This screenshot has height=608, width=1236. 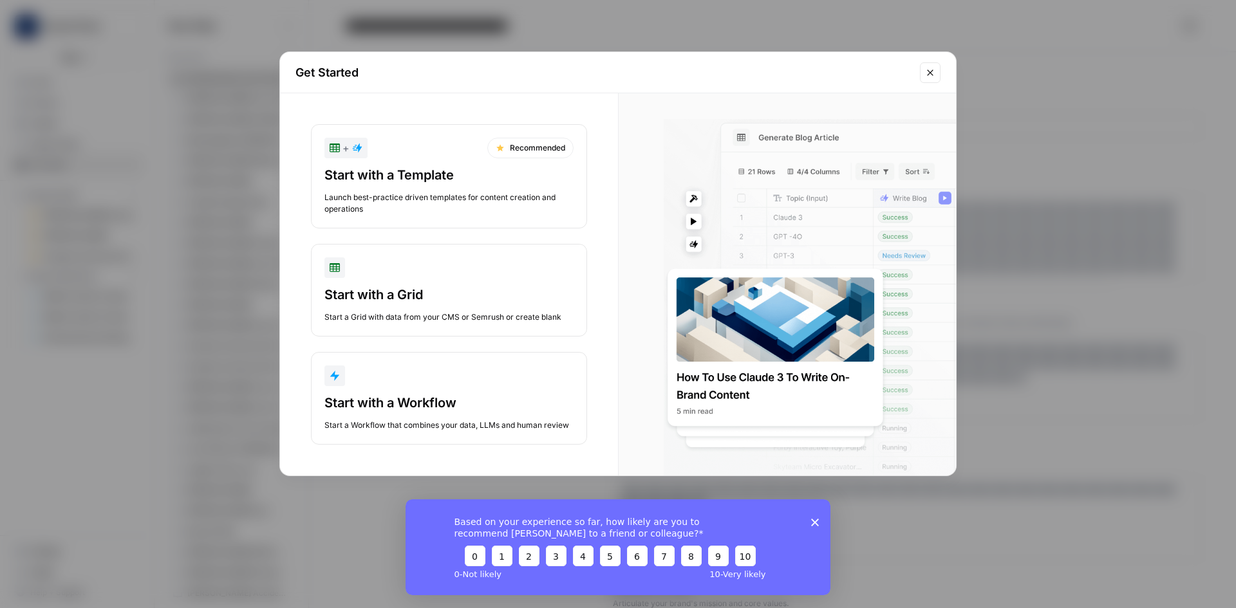 What do you see at coordinates (205, 57) in the screenshot?
I see `button: 5` at bounding box center [205, 57].